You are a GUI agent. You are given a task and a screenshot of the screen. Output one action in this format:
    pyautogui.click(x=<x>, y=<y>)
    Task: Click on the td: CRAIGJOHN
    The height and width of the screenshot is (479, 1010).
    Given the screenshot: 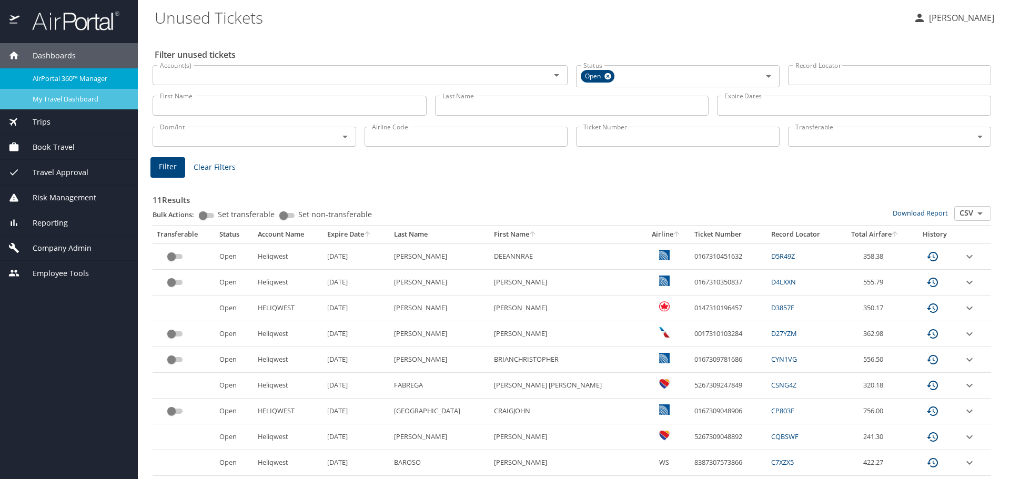 What is the action you would take?
    pyautogui.click(x=566, y=411)
    